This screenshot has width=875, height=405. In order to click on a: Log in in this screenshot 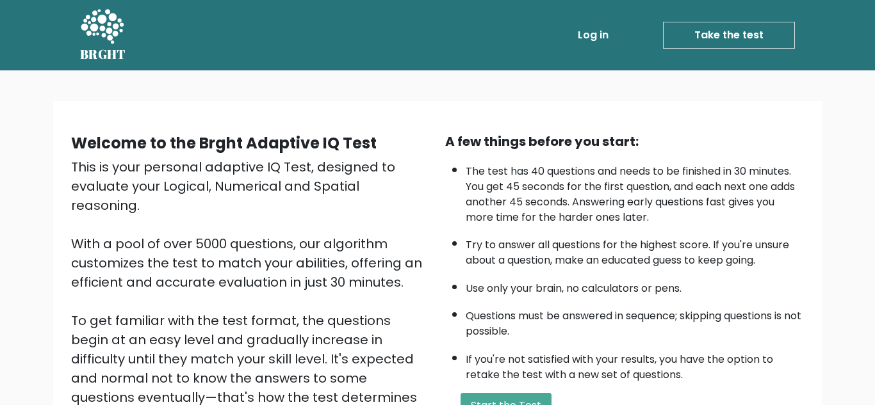, I will do `click(593, 35)`.